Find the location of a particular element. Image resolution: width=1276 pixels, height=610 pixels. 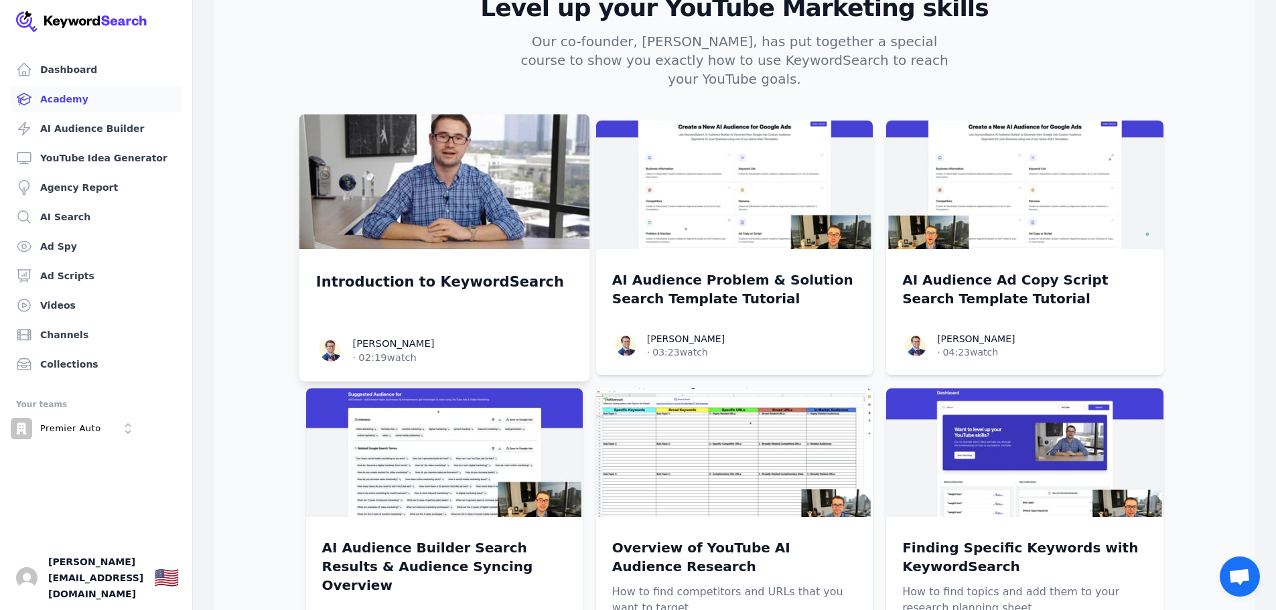

a: Open chat is located at coordinates (1240, 577).